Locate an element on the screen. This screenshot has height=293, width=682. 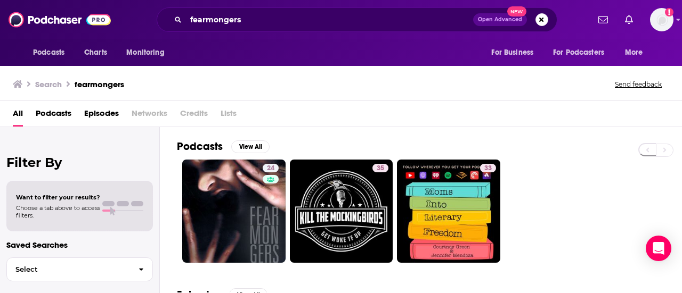
img: Podchaser - Follow, Share and Rate Podcasts is located at coordinates (60, 20).